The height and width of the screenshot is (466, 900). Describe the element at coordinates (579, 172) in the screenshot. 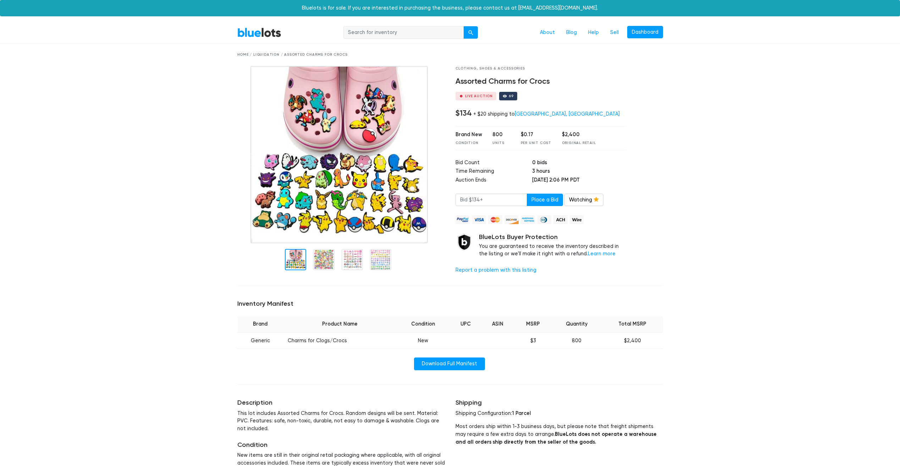

I see `td: 3 hours` at that location.